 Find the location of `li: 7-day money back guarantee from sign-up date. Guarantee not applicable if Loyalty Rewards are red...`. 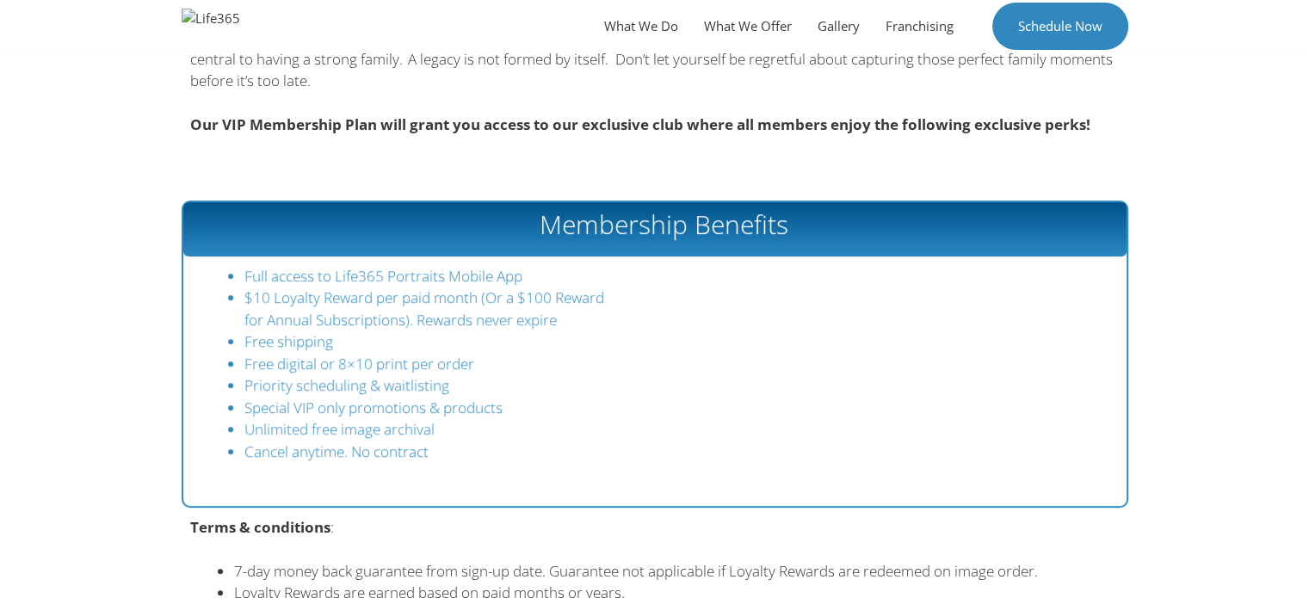

li: 7-day money back guarantee from sign-up date. Guarantee not applicable if Loyalty Rewards are red... is located at coordinates (677, 572).